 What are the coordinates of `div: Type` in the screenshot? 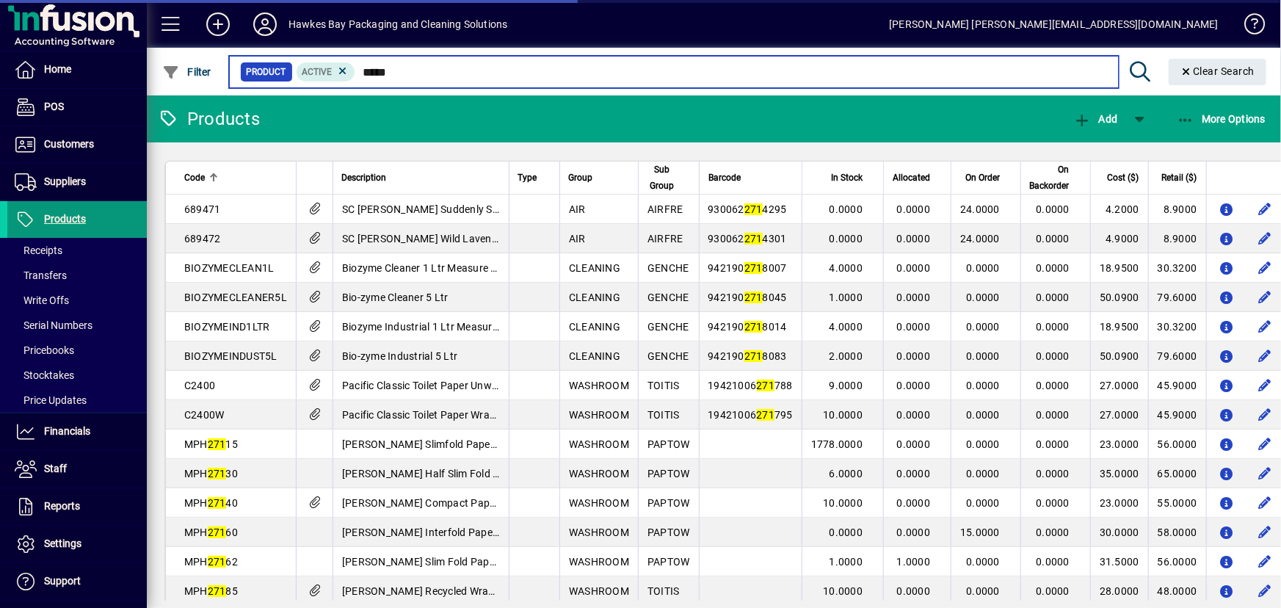 It's located at (534, 178).